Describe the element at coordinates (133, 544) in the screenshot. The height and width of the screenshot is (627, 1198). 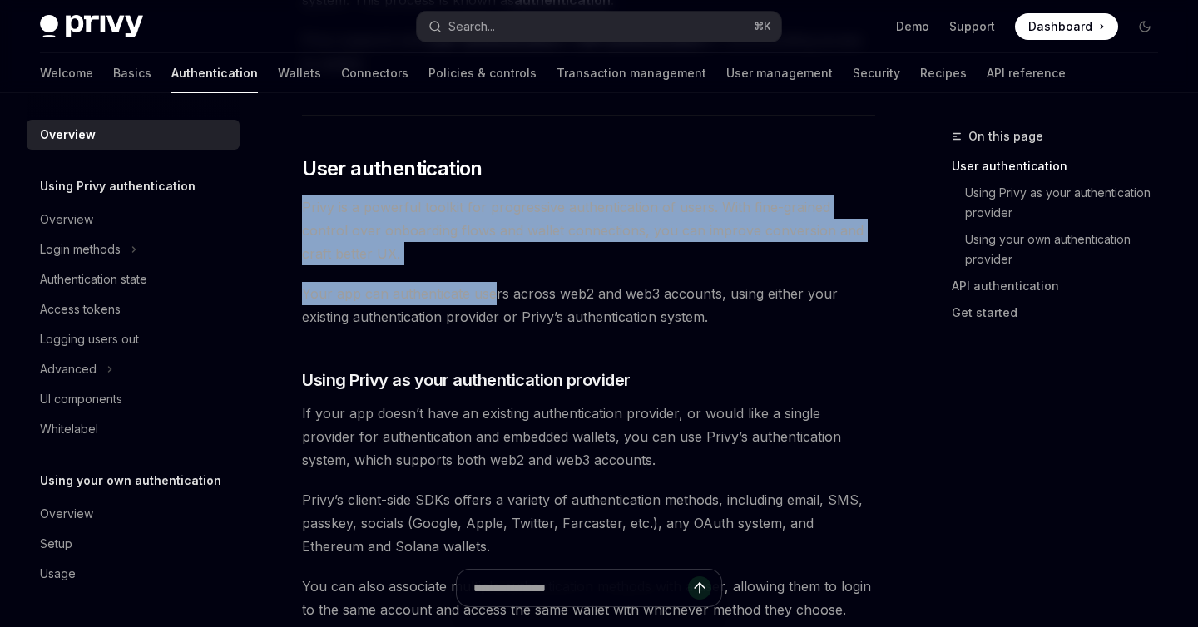
I see `a: Setup` at that location.